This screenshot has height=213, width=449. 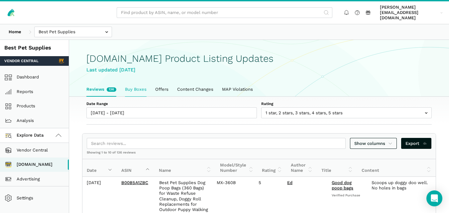 What do you see at coordinates (373, 143) in the screenshot?
I see `span: Show columns` at bounding box center [373, 143].